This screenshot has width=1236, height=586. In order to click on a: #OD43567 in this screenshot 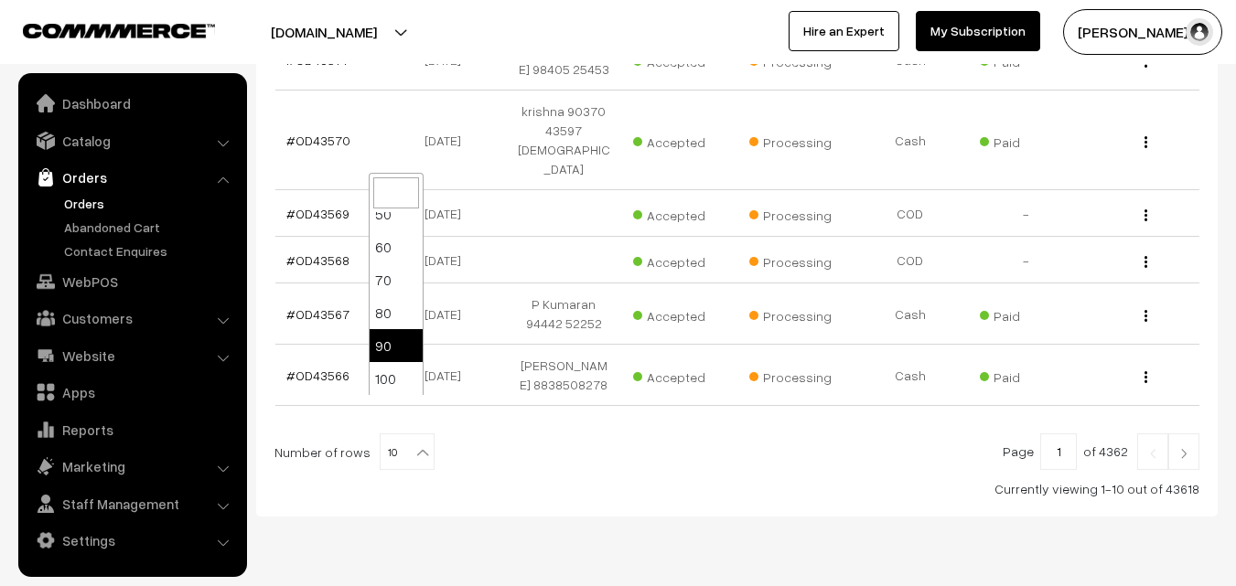, I will do `click(317, 314)`.